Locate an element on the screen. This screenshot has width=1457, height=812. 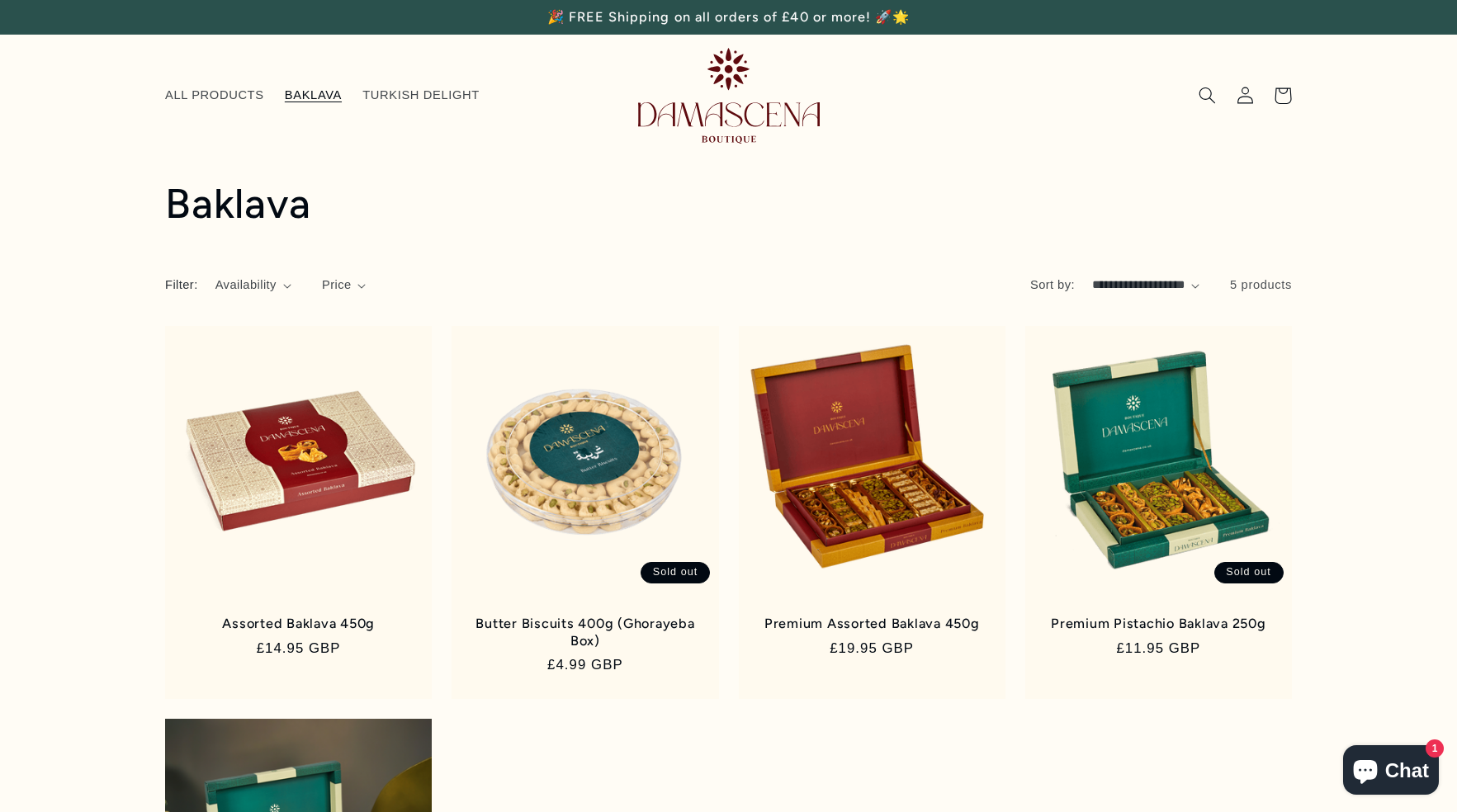
span: Availability is located at coordinates (246, 286).